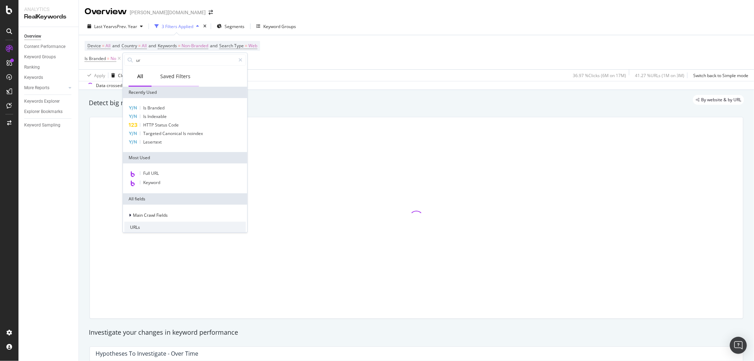 This screenshot has width=754, height=361. I want to click on div: Clear, so click(123, 75).